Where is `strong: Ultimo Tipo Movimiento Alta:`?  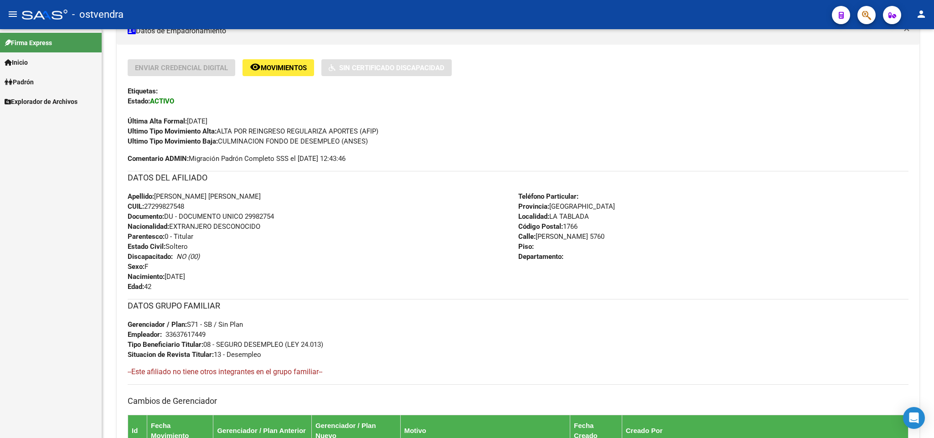
strong: Ultimo Tipo Movimiento Alta: is located at coordinates (172, 131).